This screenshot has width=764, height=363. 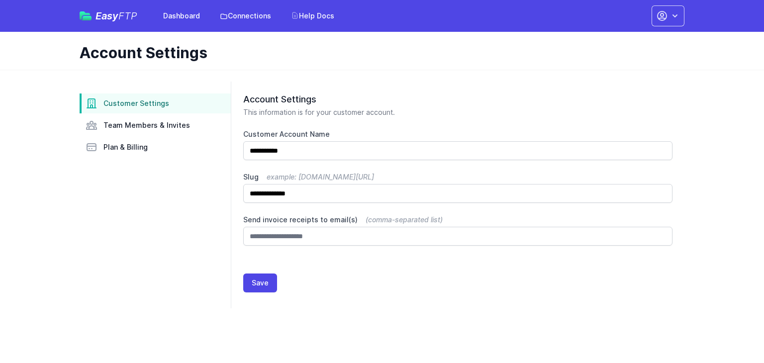 I want to click on img: easyftp_logo.png, so click(x=86, y=16).